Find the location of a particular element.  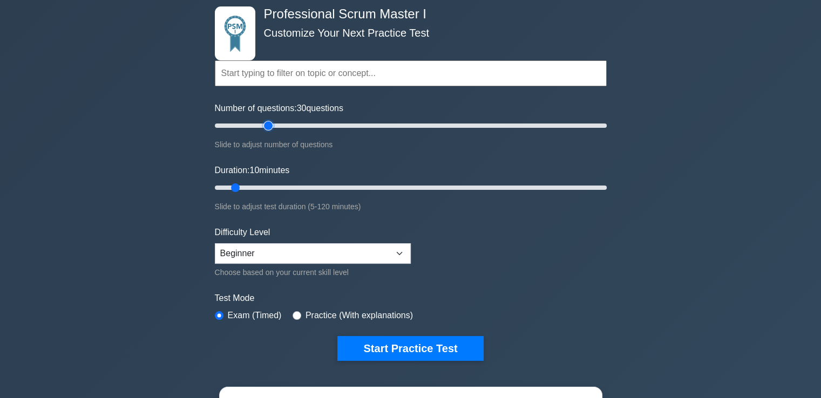

div: Slide to adjust number of questions is located at coordinates (411, 145).